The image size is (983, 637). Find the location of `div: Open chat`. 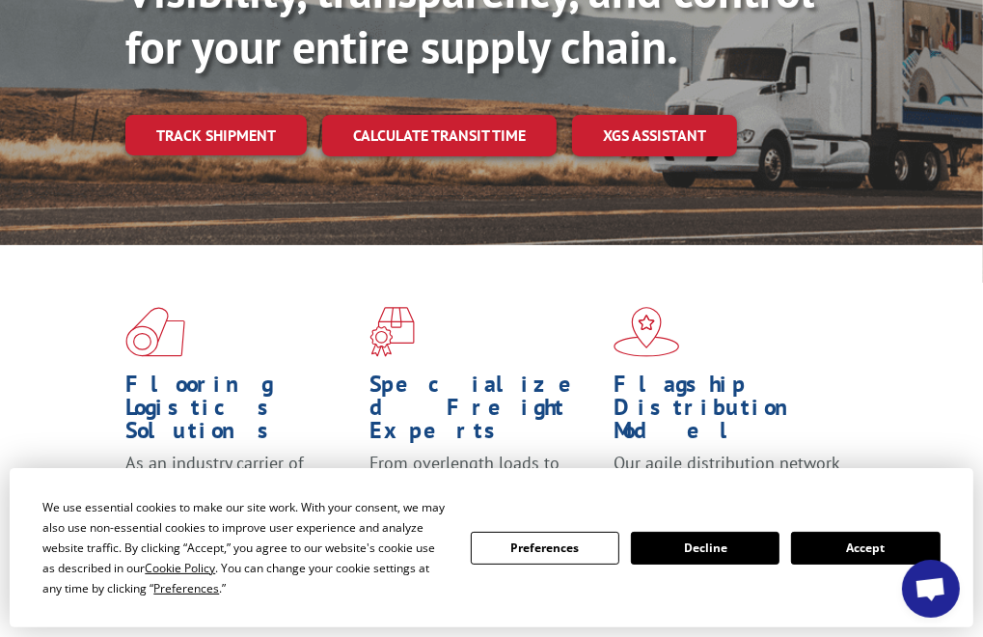

div: Open chat is located at coordinates (931, 589).